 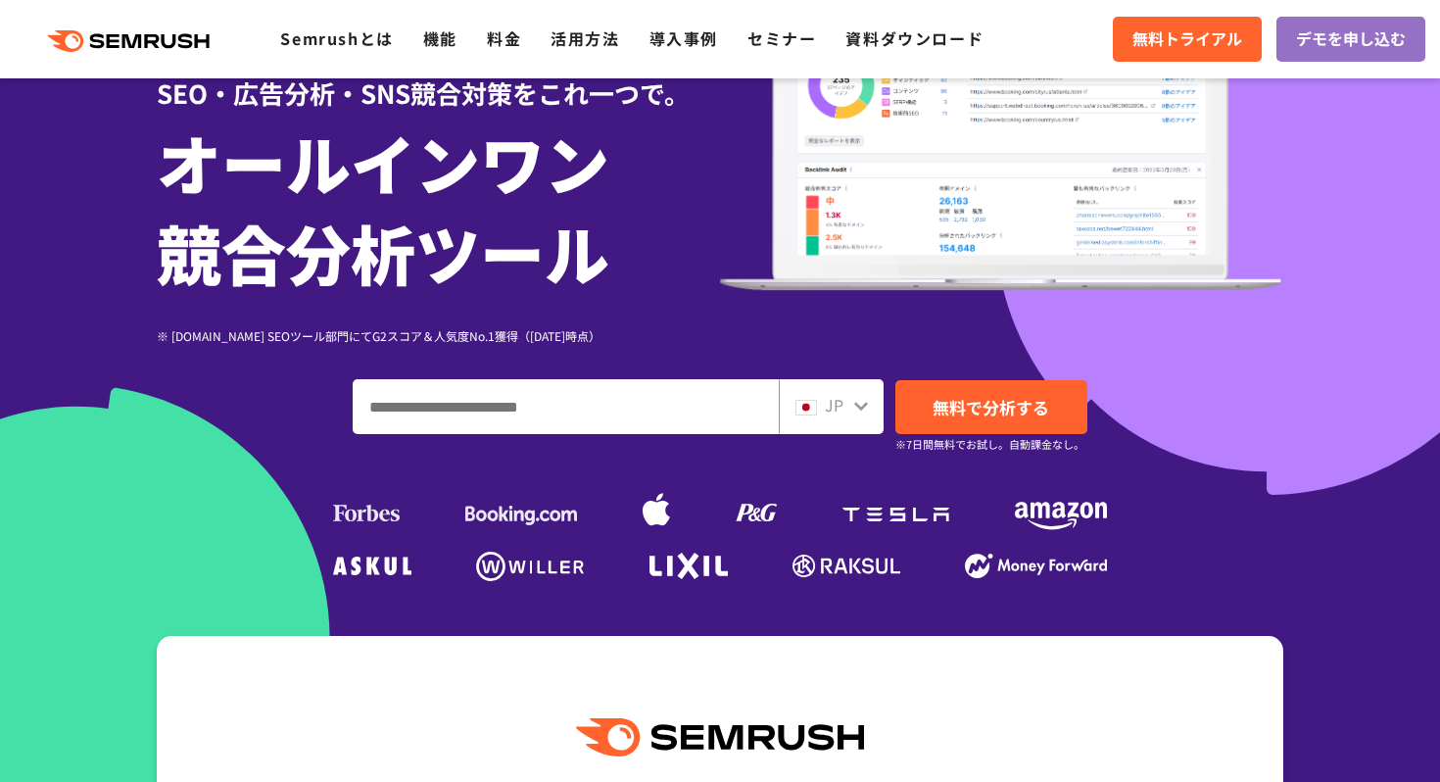 I want to click on span: JP, so click(x=834, y=405).